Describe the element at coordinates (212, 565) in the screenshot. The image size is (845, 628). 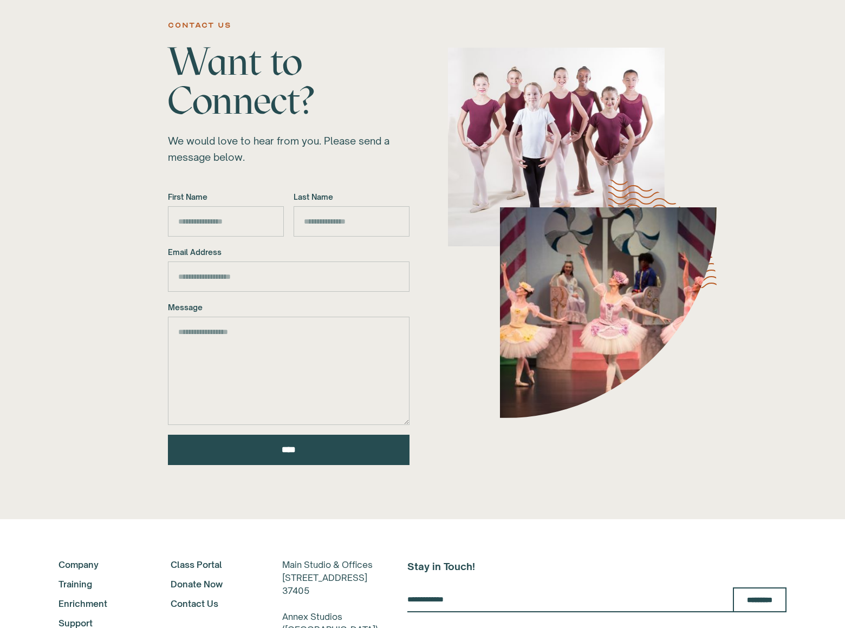
I see `a: Class Portal` at that location.